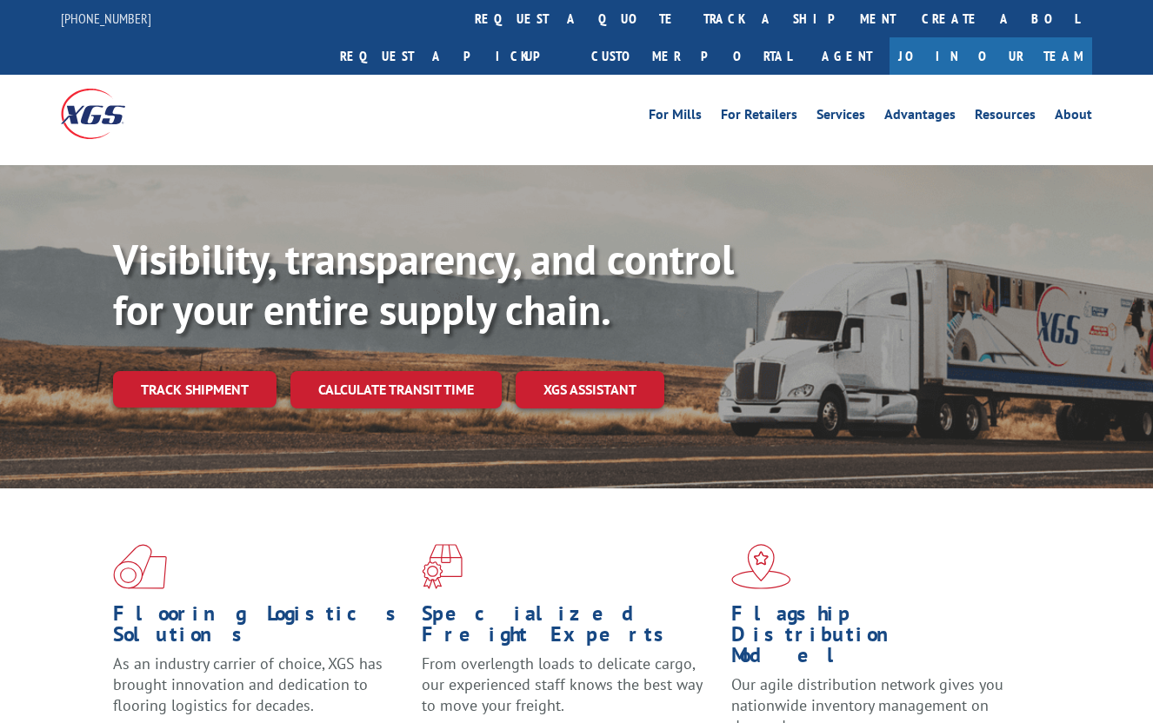 This screenshot has height=723, width=1153. What do you see at coordinates (261, 629) in the screenshot?
I see `h1: Flooring Logistics Solutions` at bounding box center [261, 629].